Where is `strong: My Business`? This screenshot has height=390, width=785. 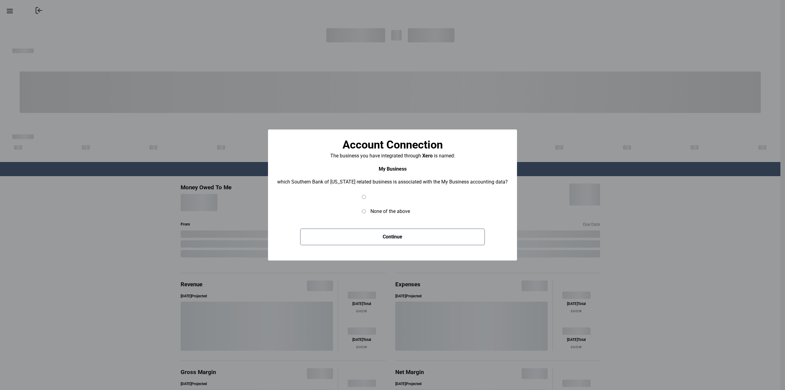
strong: My Business is located at coordinates (392, 169).